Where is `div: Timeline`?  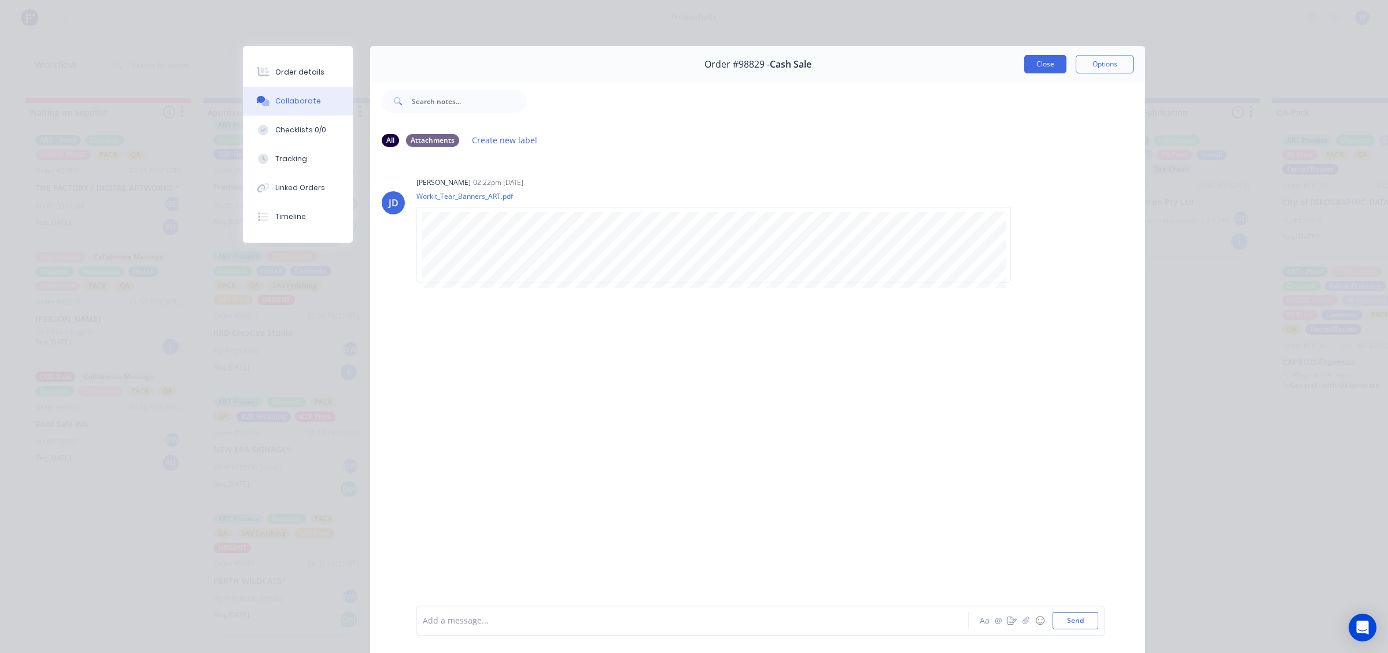
div: Timeline is located at coordinates (290, 217).